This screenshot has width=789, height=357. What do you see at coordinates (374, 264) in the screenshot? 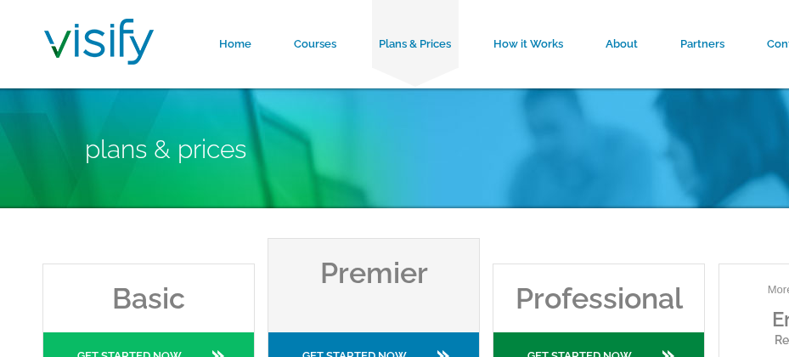
I see `h3: Premier` at bounding box center [374, 264].